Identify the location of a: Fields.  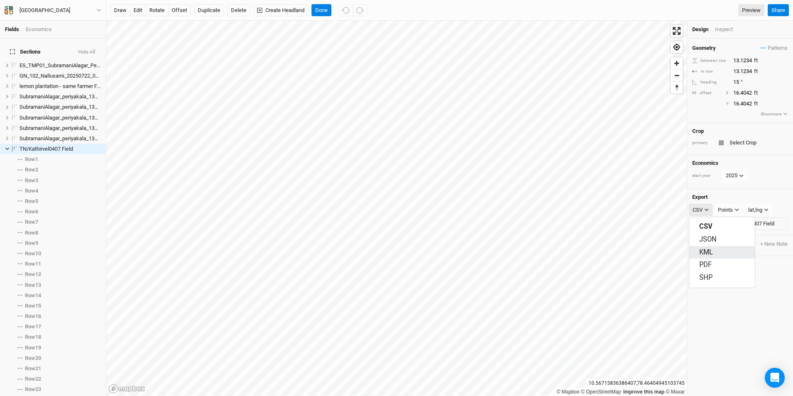
(12, 29).